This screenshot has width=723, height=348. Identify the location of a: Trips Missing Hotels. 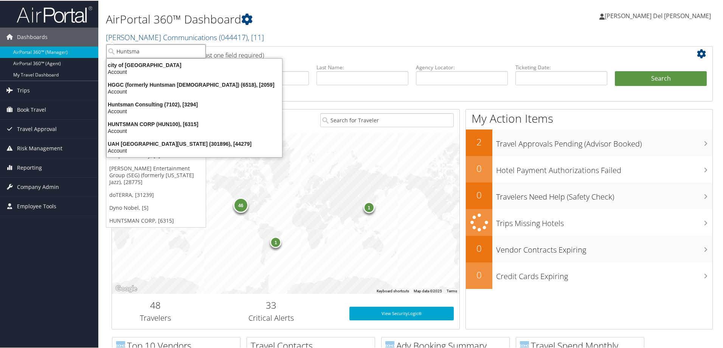
(589, 221).